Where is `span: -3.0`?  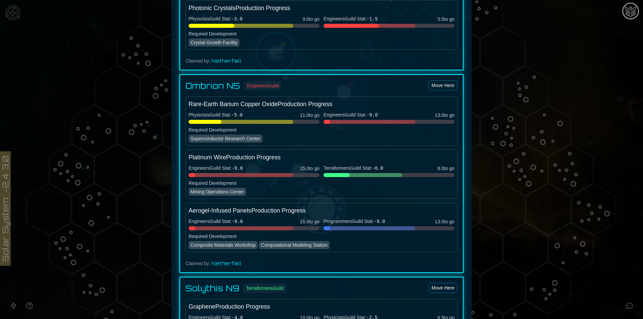
span: -3.0 is located at coordinates (237, 19).